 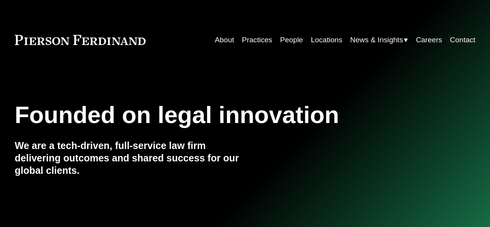 I want to click on a: About, so click(x=225, y=40).